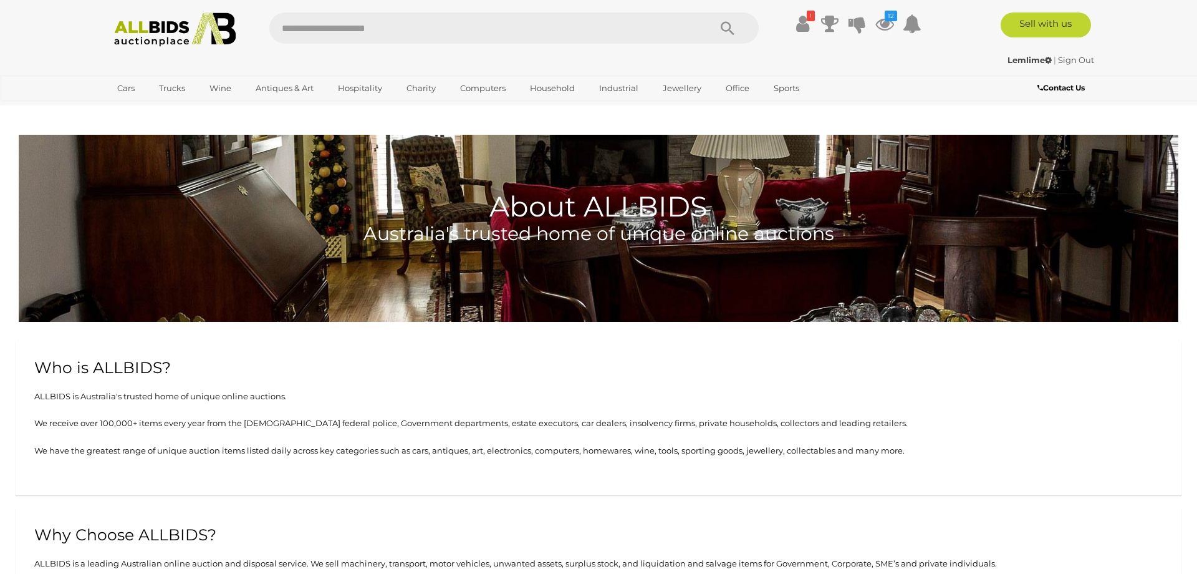  I want to click on h2: Who is ALLBIDS?, so click(599, 368).